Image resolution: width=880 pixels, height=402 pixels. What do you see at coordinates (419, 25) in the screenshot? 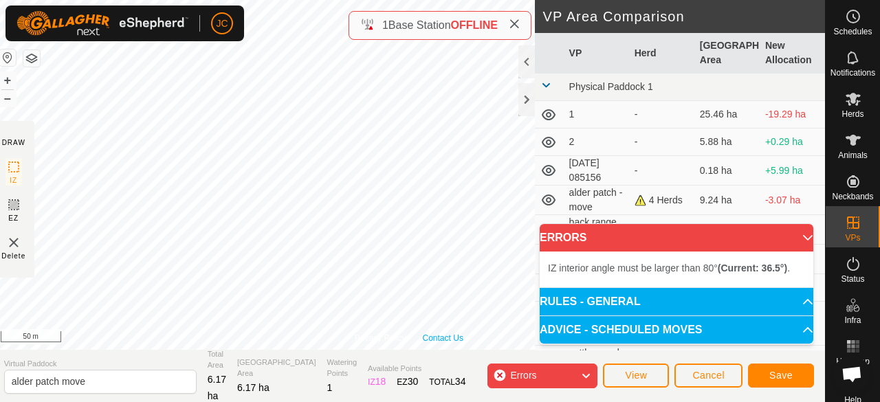
I see `span: Base Station` at bounding box center [419, 25].